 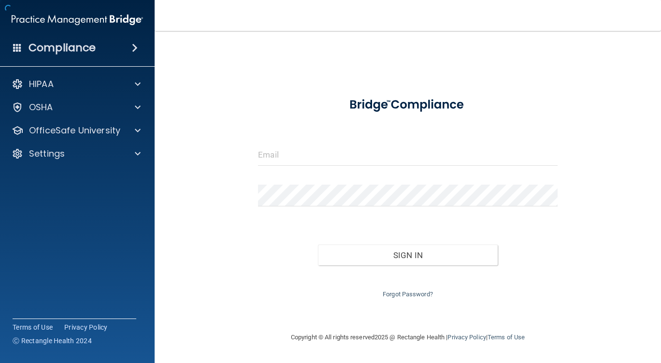 I want to click on span: Ⓒ Rectangle Health 2024, so click(x=52, y=340).